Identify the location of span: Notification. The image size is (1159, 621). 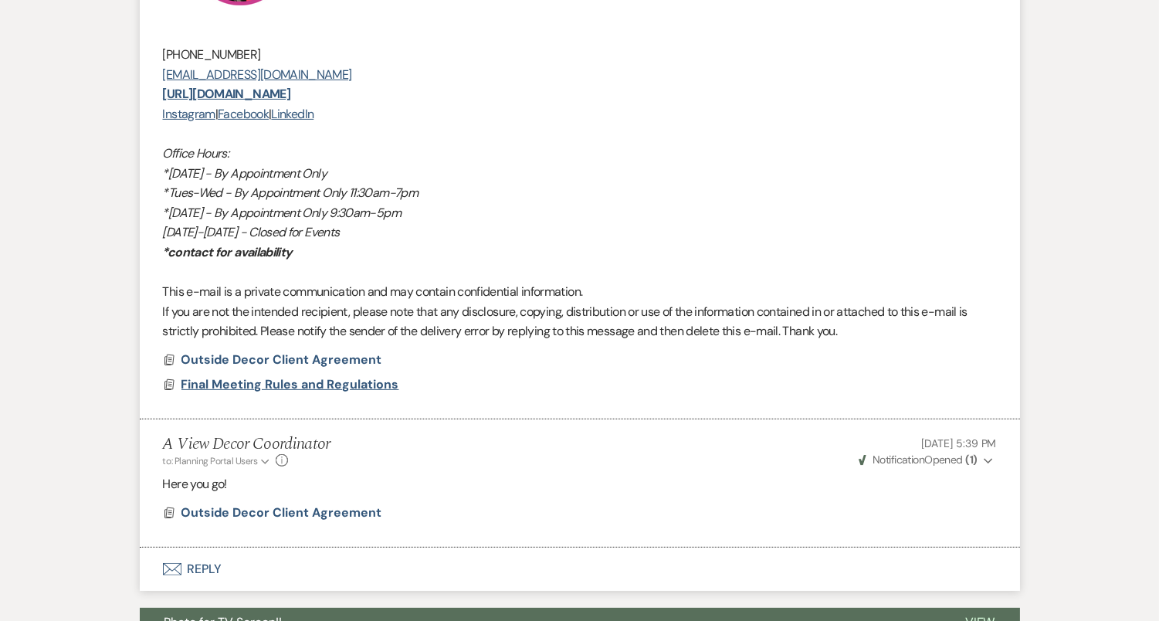
(898, 460).